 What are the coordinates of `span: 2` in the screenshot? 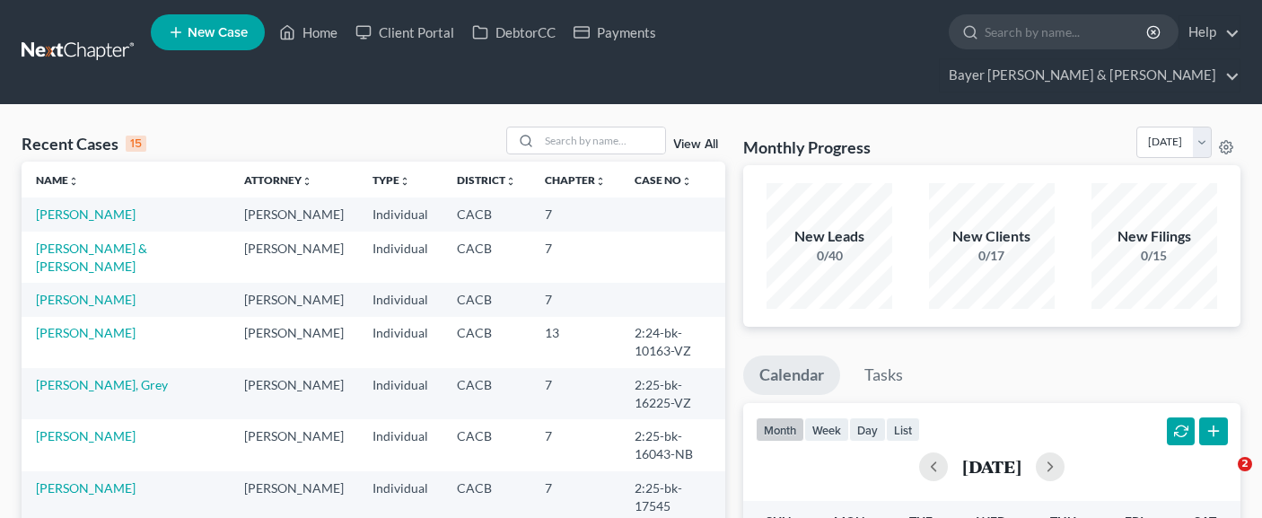 It's located at (1245, 464).